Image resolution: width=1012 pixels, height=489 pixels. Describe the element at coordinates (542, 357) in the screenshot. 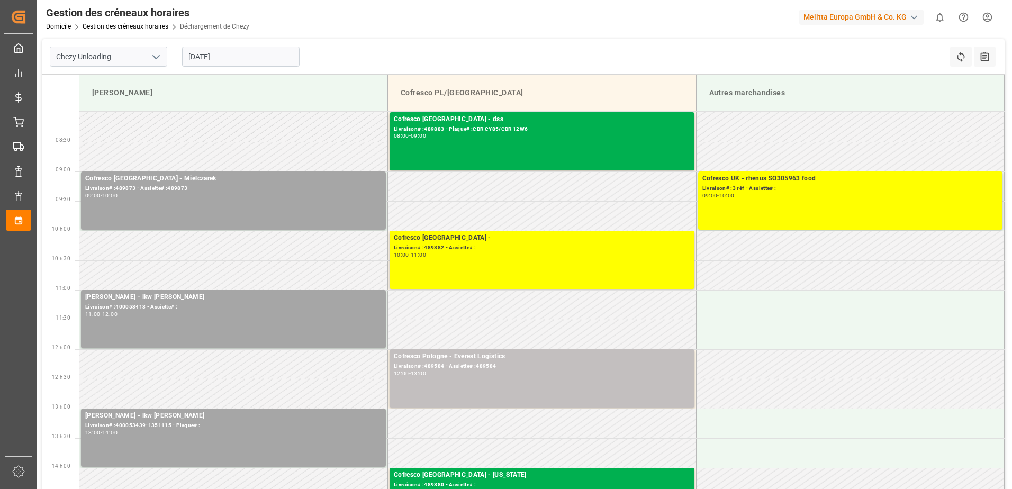

I see `div: Cofresco Pologne - Everest Logistics` at that location.